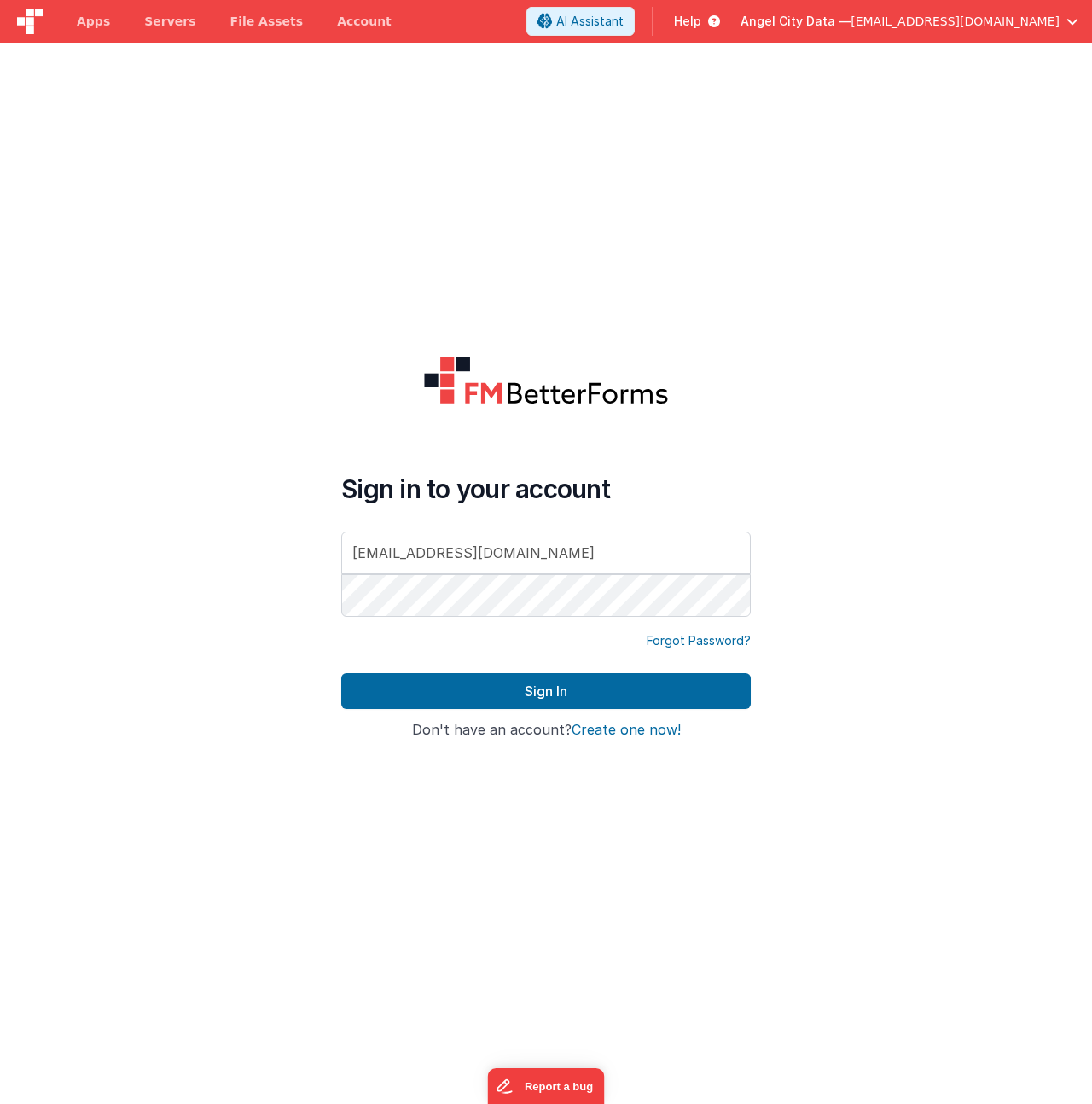 The width and height of the screenshot is (1092, 1104). What do you see at coordinates (93, 21) in the screenshot?
I see `span: Apps` at bounding box center [93, 21].